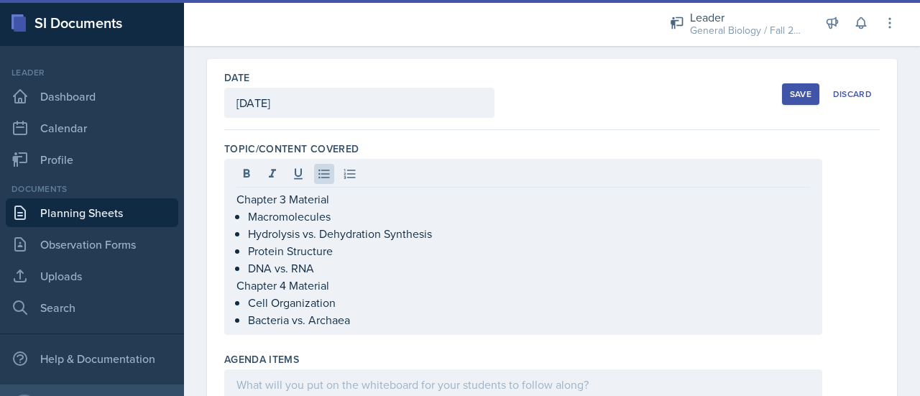 The image size is (920, 396). What do you see at coordinates (236, 78) in the screenshot?
I see `label: Date` at bounding box center [236, 78].